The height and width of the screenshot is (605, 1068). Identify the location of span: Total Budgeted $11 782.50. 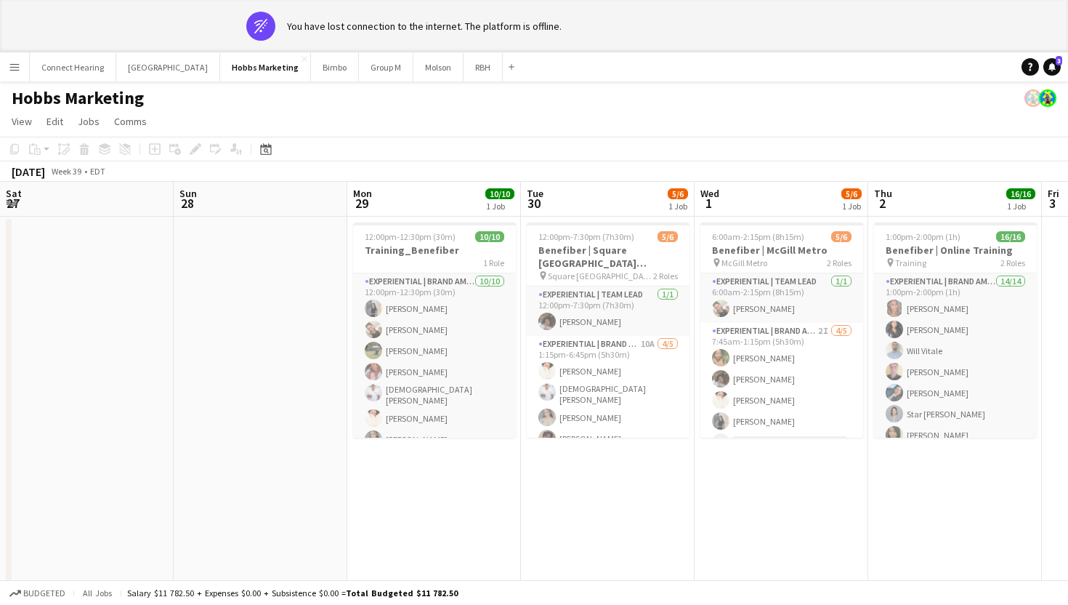
(402, 592).